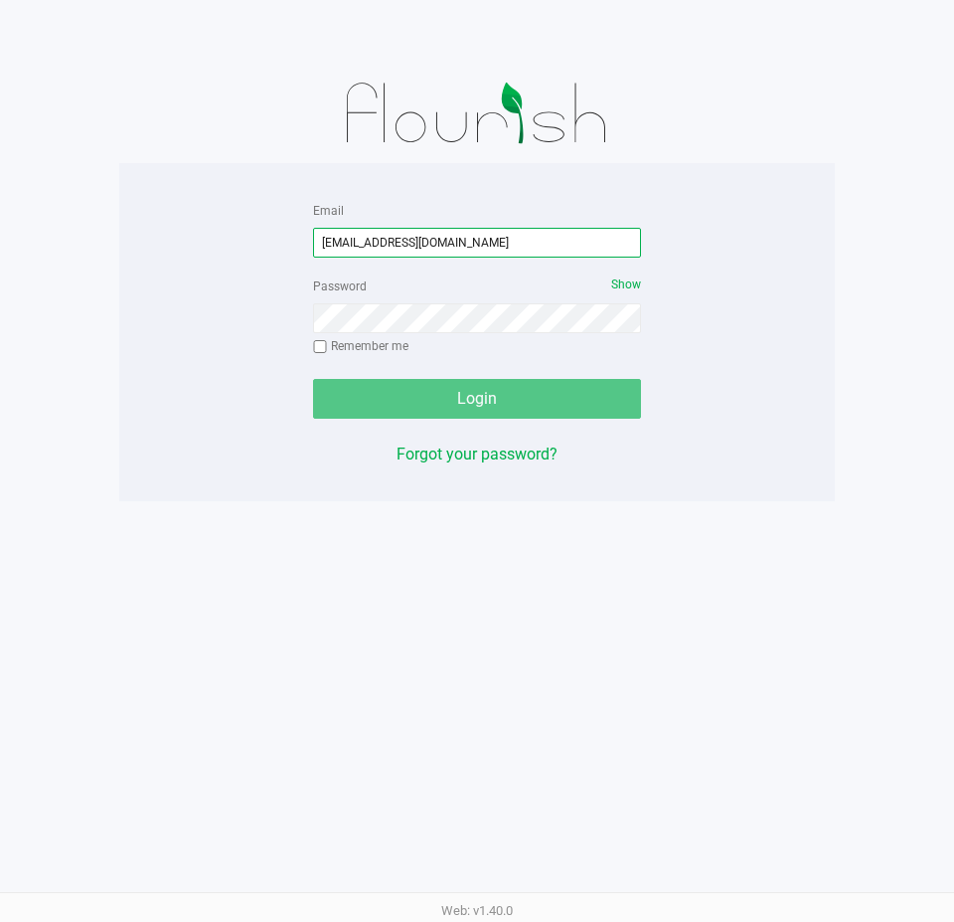  What do you see at coordinates (477, 454) in the screenshot?
I see `button: Forgot your password?` at bounding box center [477, 454].